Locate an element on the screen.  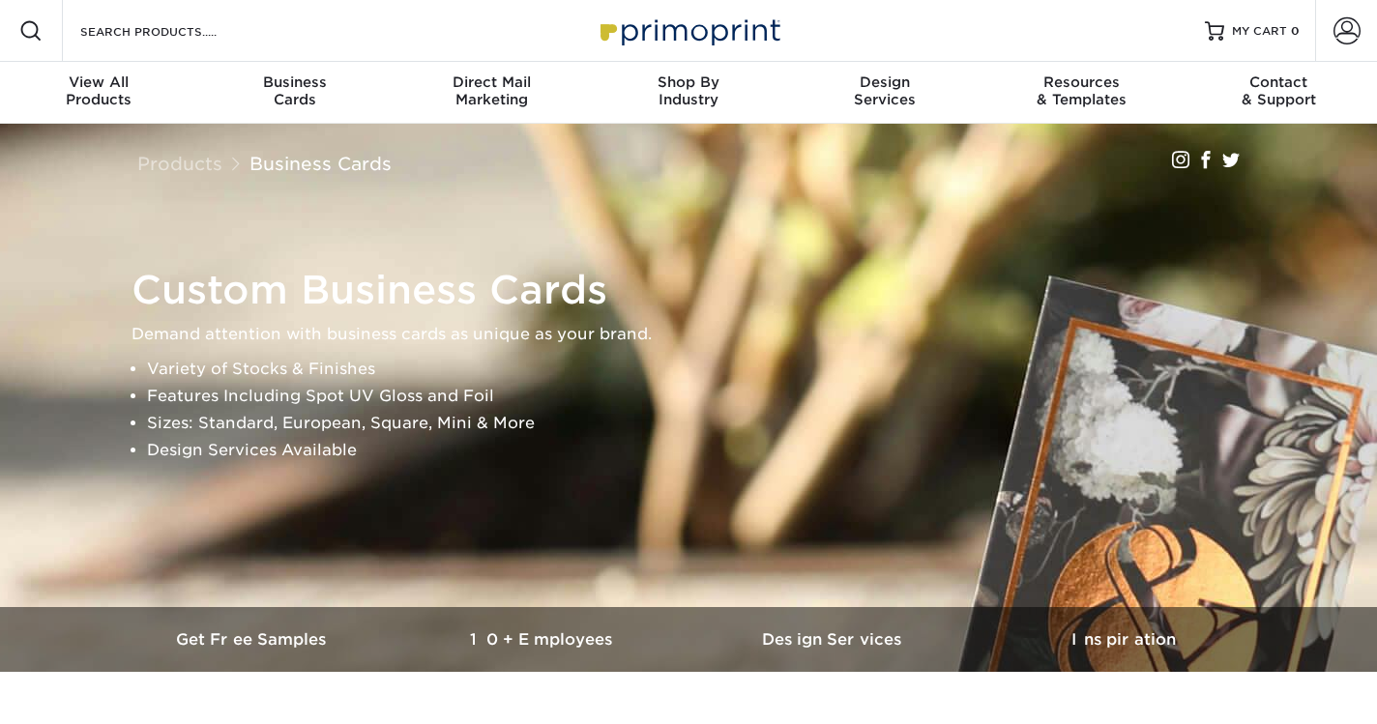
div: & Support is located at coordinates (1278, 91).